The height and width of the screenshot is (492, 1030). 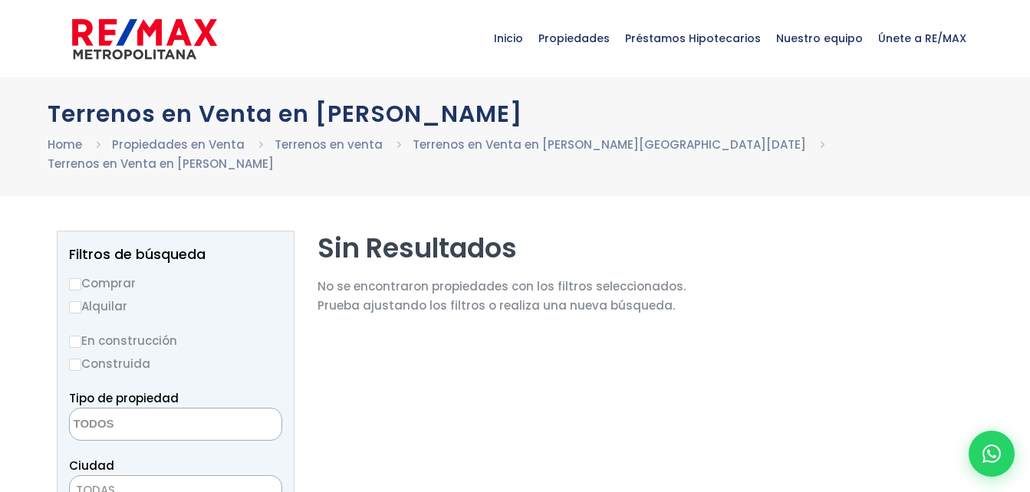 I want to click on a: Home, so click(x=64, y=144).